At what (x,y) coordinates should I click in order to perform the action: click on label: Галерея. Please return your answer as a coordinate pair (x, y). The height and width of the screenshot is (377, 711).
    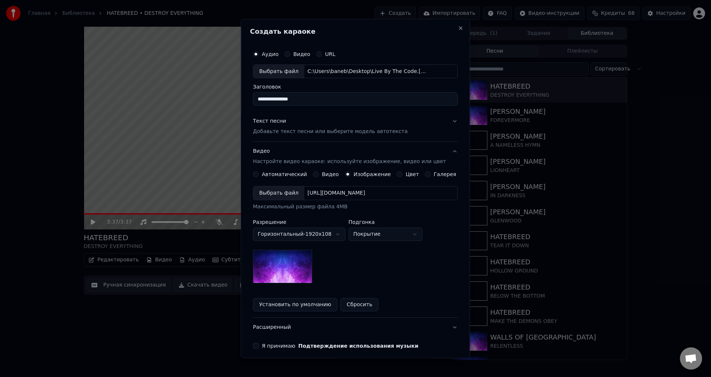
    Looking at the image, I should click on (445, 174).